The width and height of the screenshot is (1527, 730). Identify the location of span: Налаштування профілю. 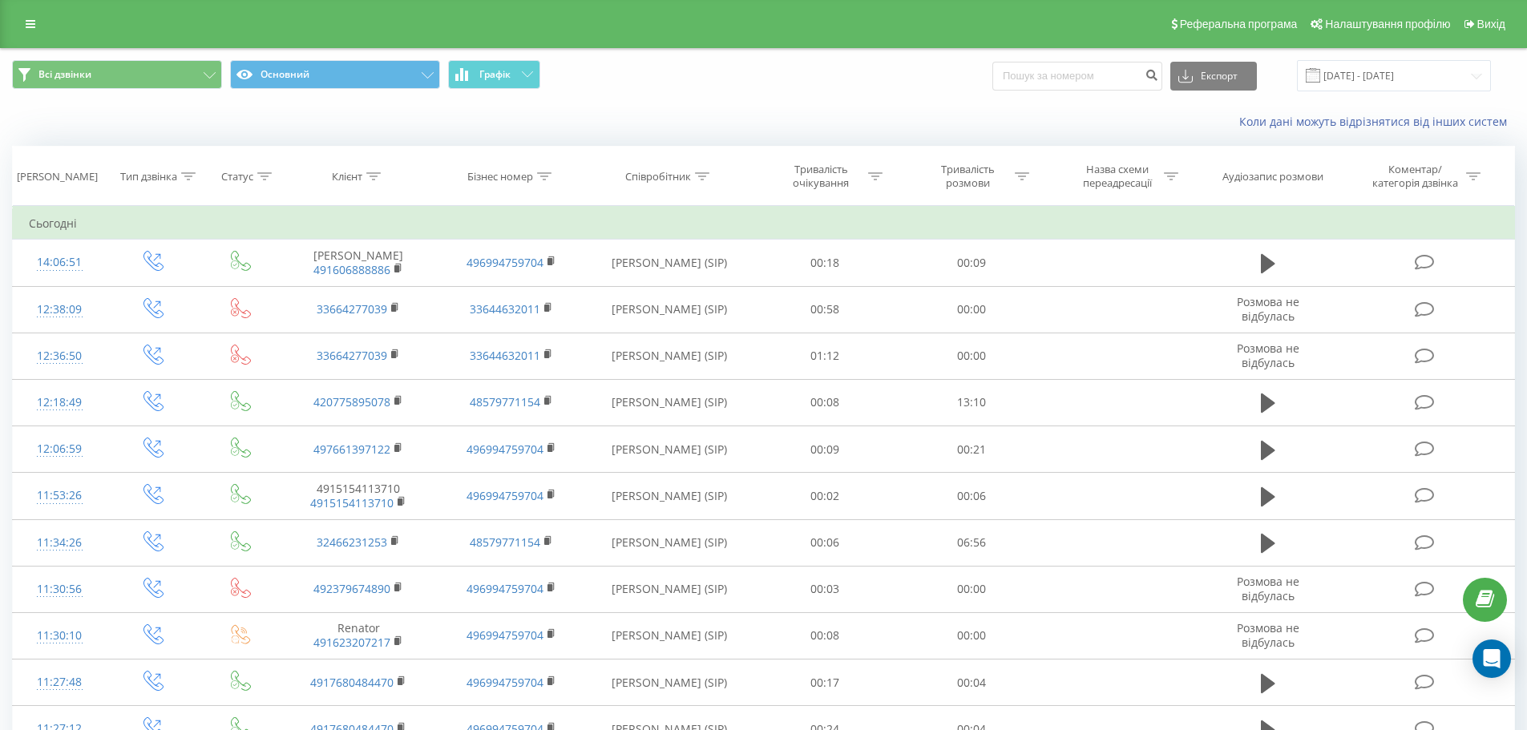
(1387, 24).